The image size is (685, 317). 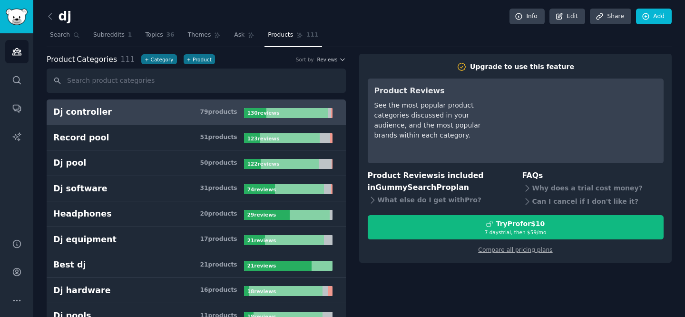 I want to click on div: 79 product s, so click(x=218, y=112).